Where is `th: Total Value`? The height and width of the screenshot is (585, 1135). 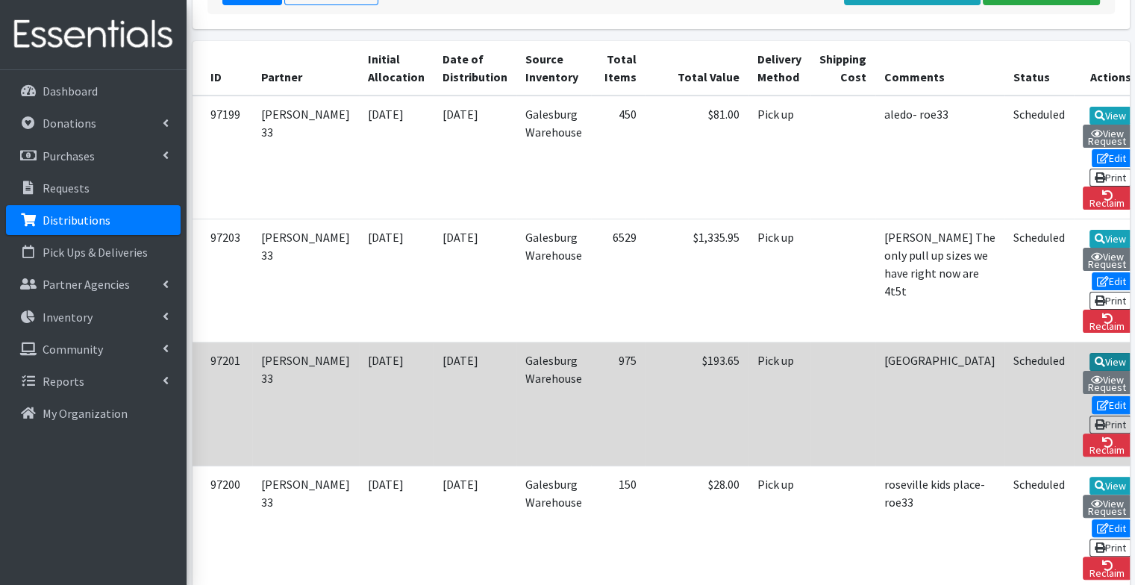
th: Total Value is located at coordinates (697, 68).